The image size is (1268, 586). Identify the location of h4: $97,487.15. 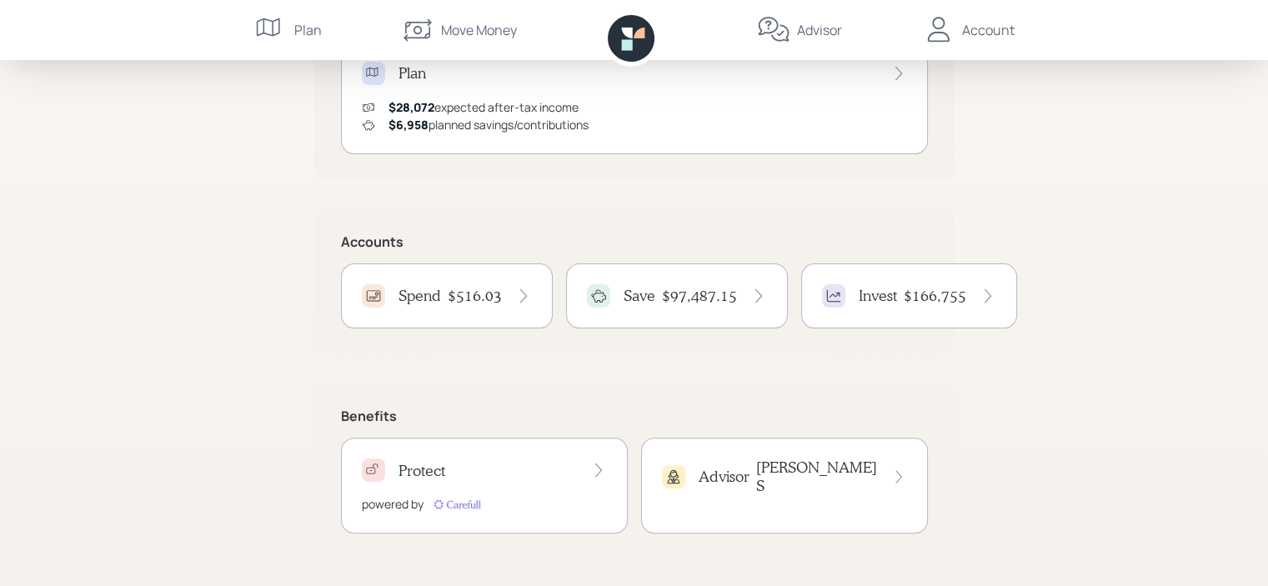
(700, 296).